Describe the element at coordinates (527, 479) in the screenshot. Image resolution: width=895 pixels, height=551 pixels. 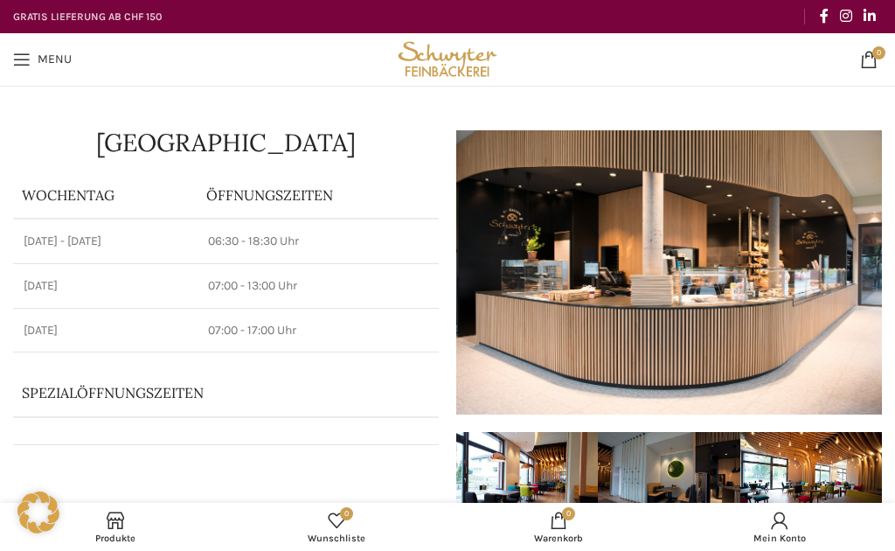
I see `img: 003-e1571984124433` at that location.